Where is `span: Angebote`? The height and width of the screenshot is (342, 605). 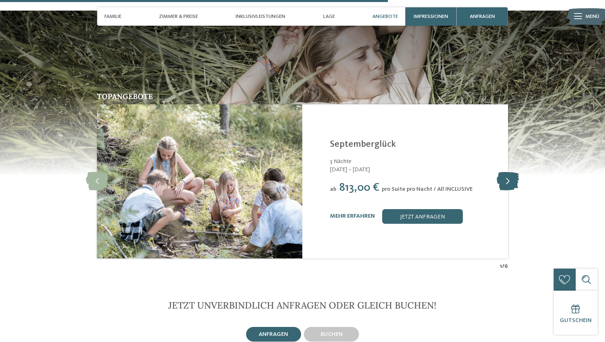
span: Angebote is located at coordinates (385, 16).